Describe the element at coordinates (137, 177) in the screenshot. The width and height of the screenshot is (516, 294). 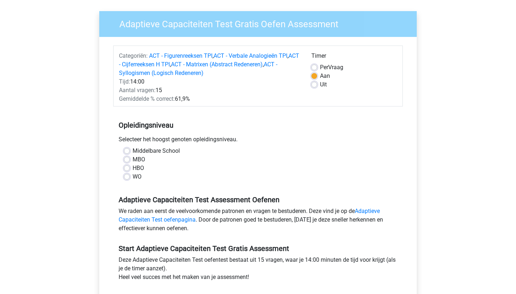
I see `label: WO` at that location.